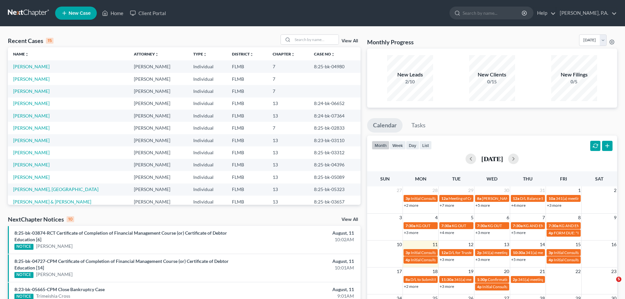  Describe the element at coordinates (479, 252) in the screenshot. I see `span: 2p` at that location.